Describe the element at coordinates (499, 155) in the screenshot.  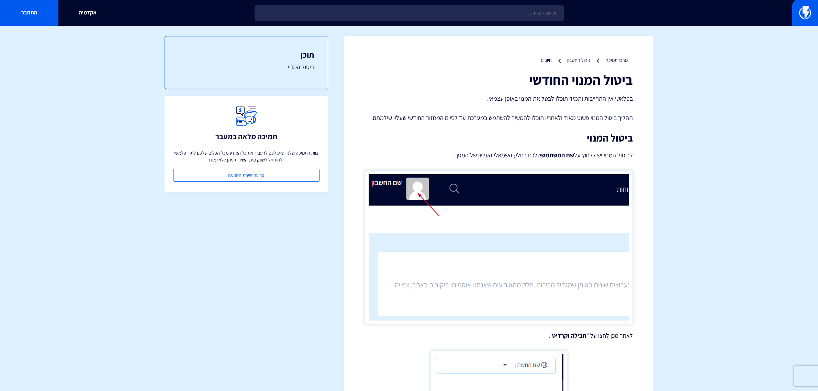
I see `p: לביטול המנוי יש ללחוץ על שלכם בחלק השמאלי העליון של המסך.` at that location.